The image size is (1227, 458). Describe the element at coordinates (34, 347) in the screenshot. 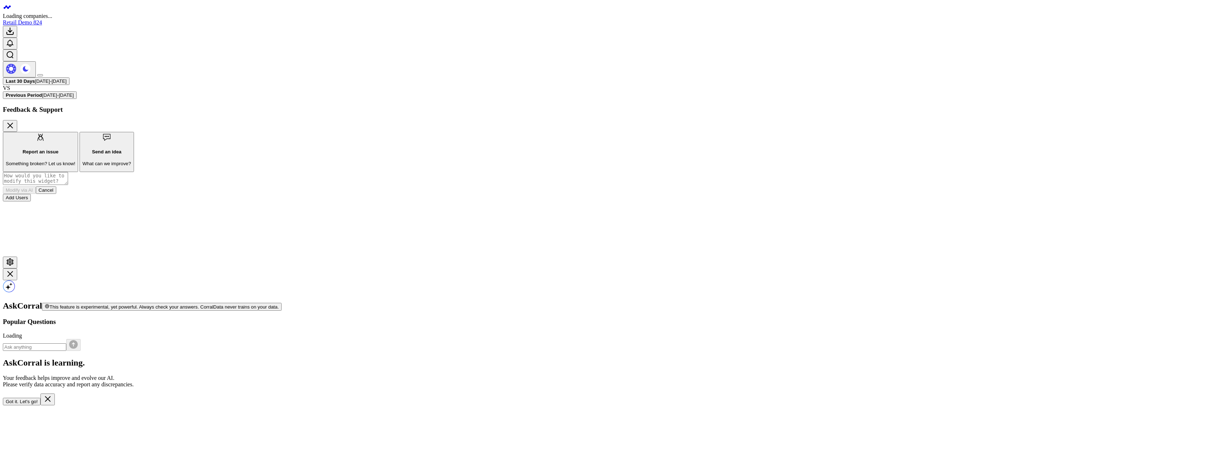

I see `input: Ask anything` at that location.